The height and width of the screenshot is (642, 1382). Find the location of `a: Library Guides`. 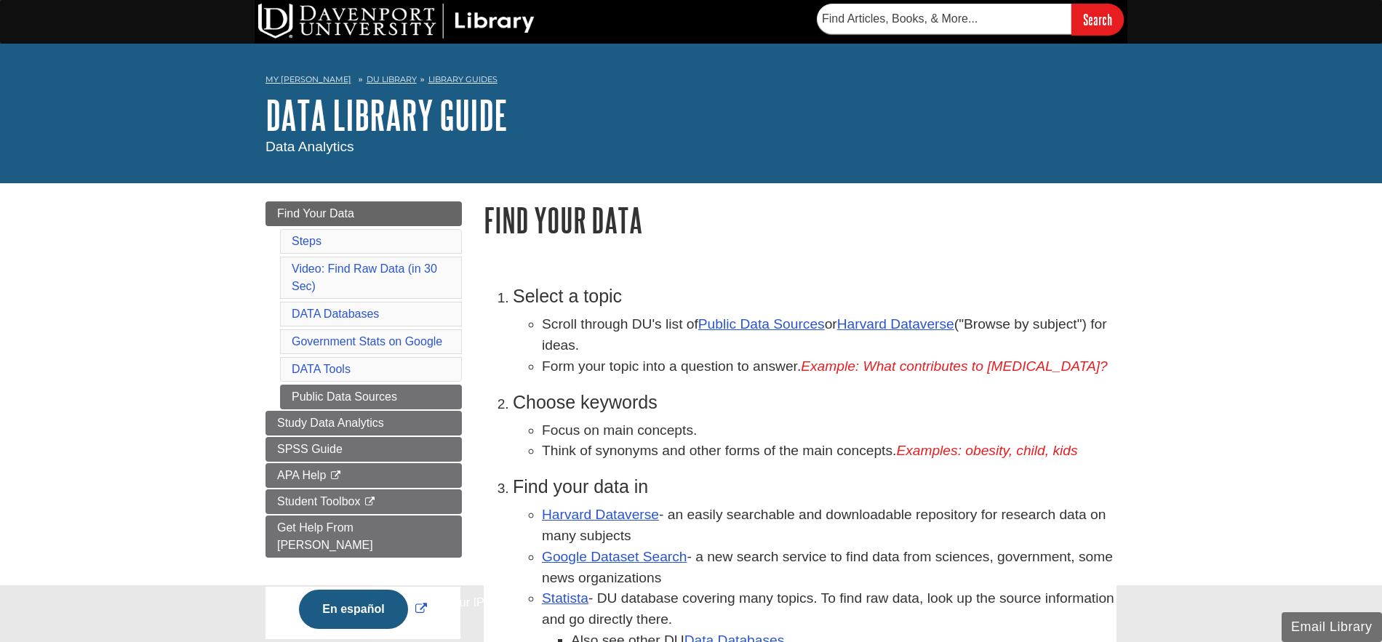

a: Library Guides is located at coordinates (463, 79).